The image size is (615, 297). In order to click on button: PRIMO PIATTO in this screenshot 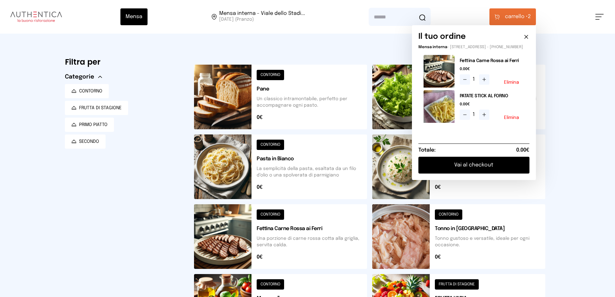, I will do `click(89, 125)`.